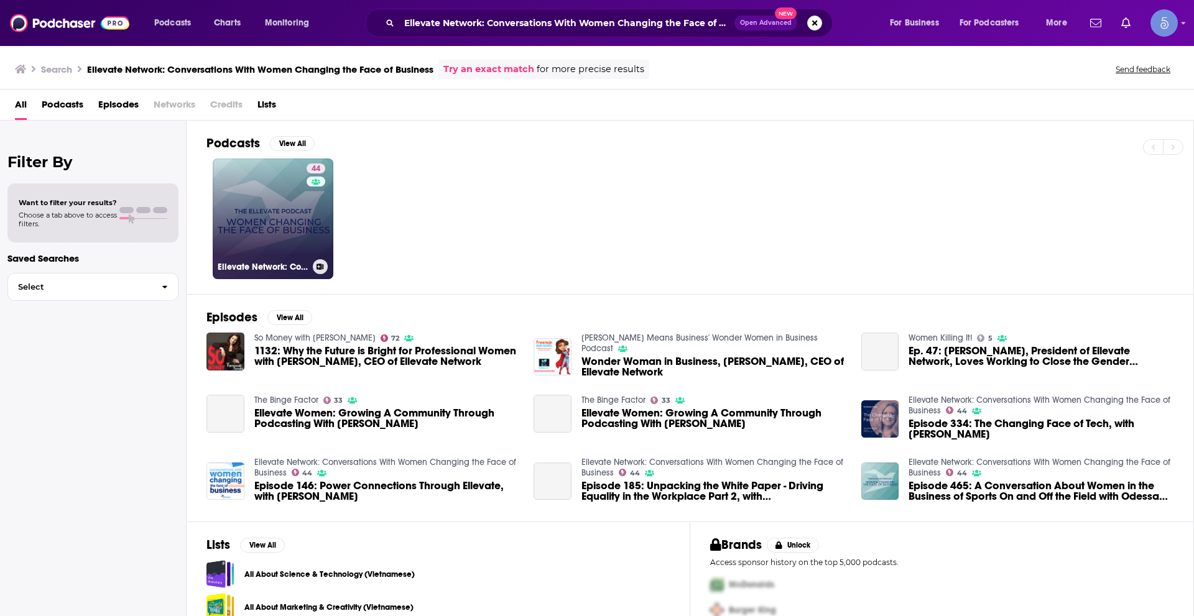 The width and height of the screenshot is (1194, 616). I want to click on span: Lists, so click(267, 107).